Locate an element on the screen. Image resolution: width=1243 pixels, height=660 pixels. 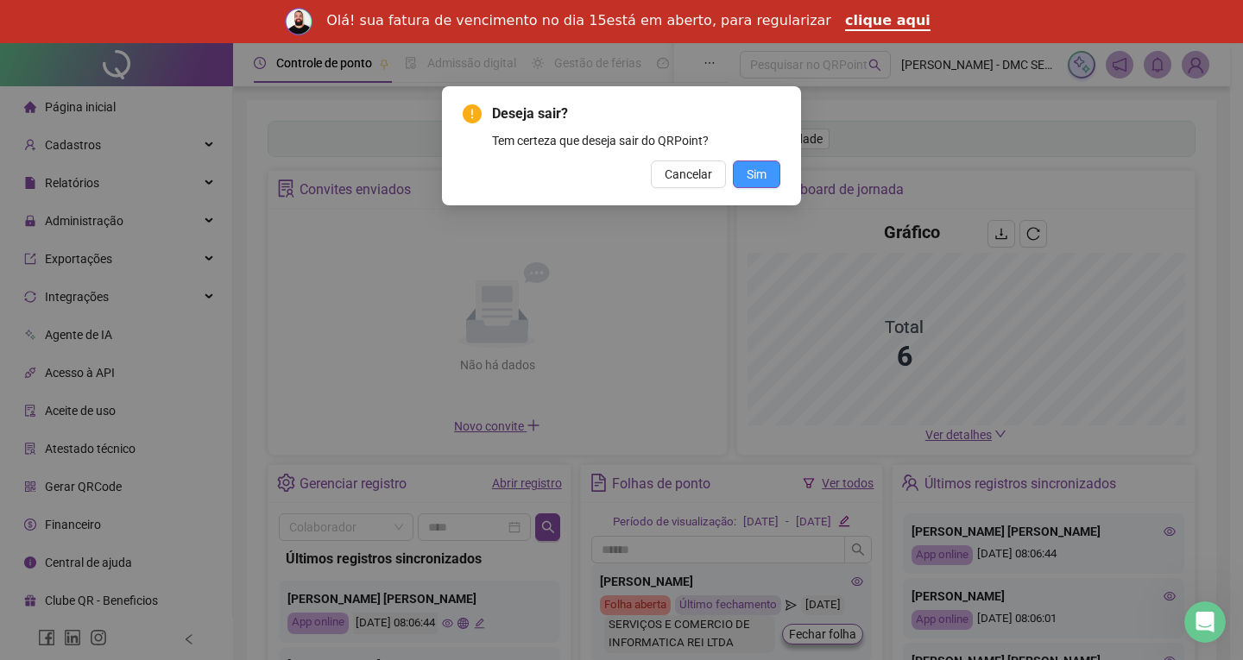
span: Deseja sair? is located at coordinates (636, 114).